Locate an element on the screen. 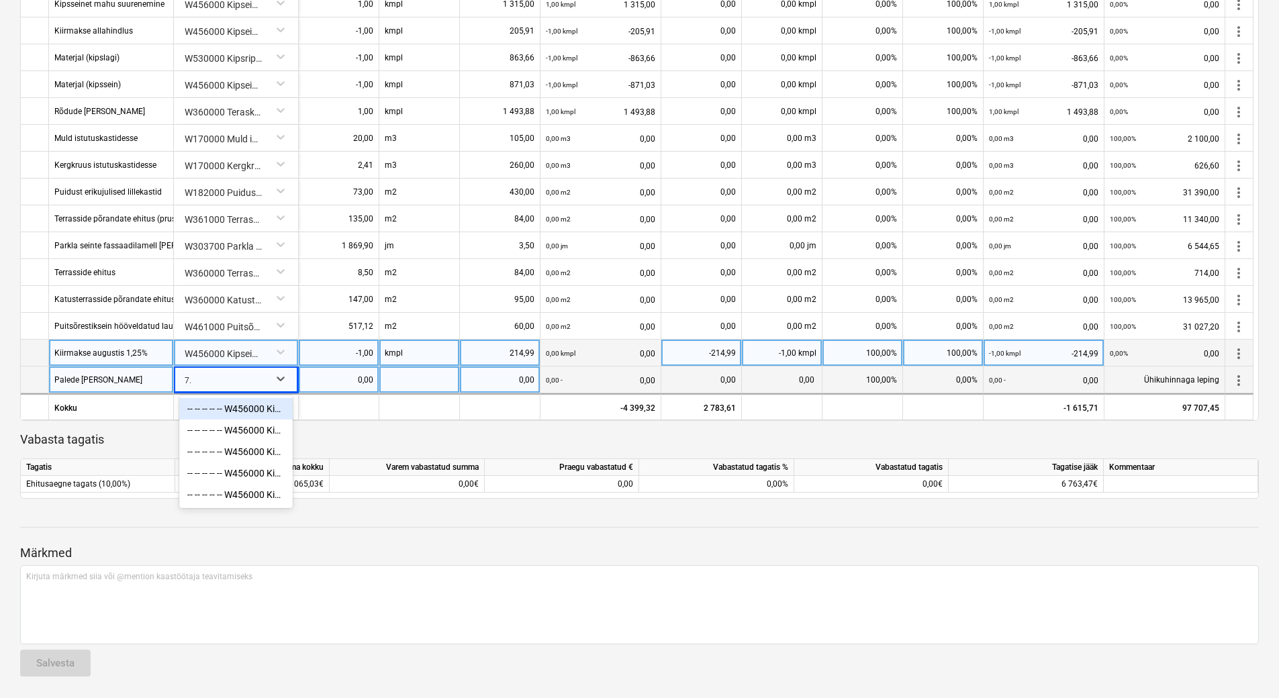  div: 84,00 is located at coordinates (499, 273).